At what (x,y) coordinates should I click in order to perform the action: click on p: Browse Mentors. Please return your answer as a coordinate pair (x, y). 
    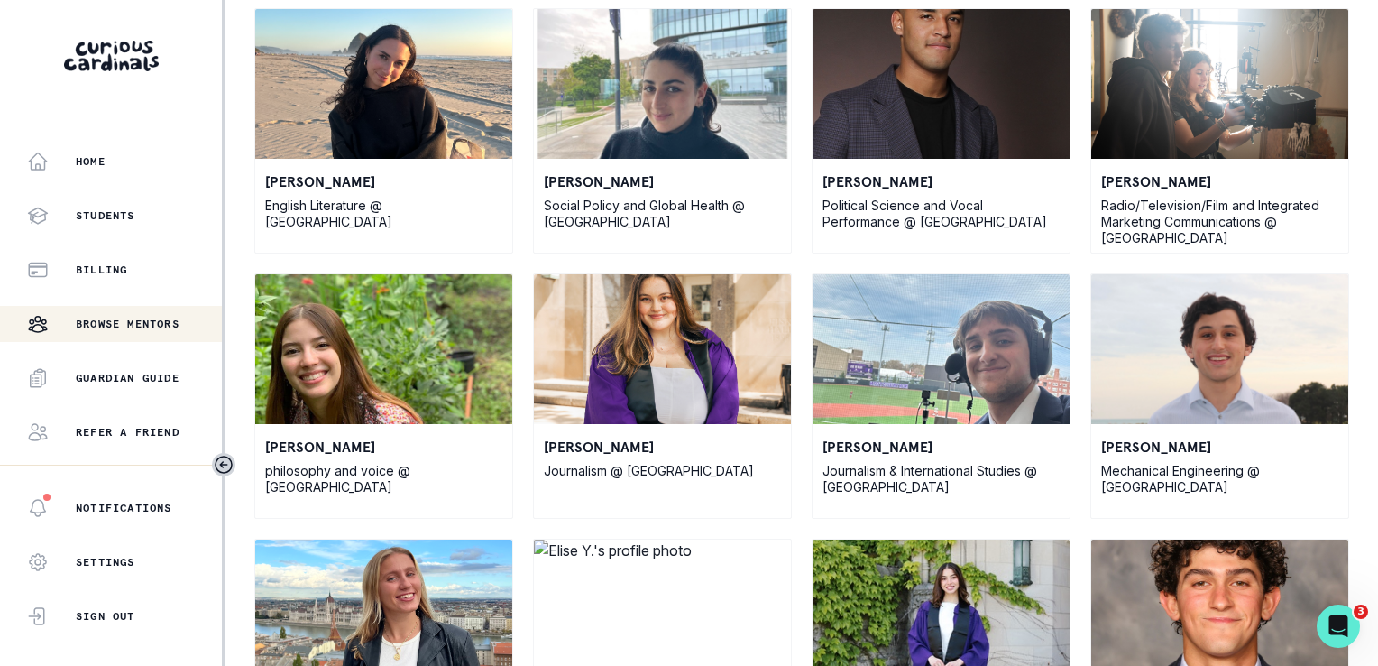
    Looking at the image, I should click on (127, 324).